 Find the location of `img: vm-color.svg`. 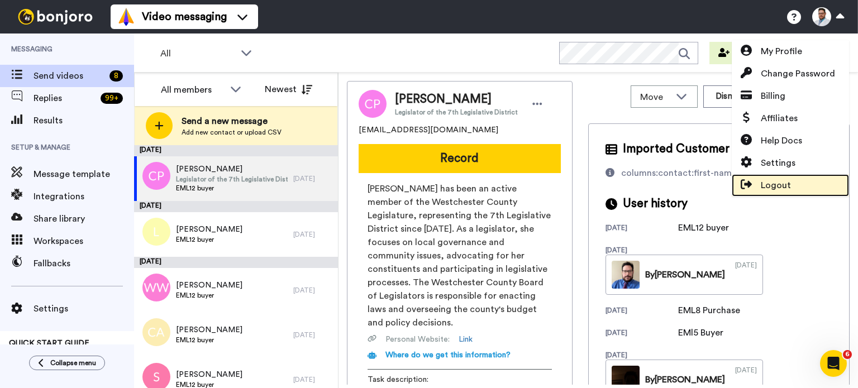

img: vm-color.svg is located at coordinates (126, 17).